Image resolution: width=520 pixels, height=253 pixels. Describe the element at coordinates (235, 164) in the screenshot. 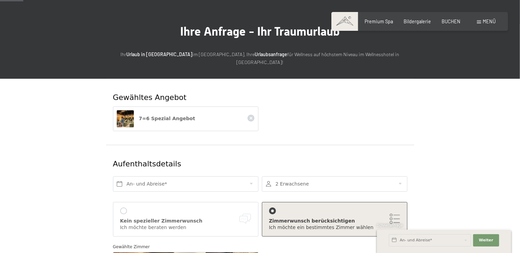

I see `div: Aufenthaltsdetails` at that location.